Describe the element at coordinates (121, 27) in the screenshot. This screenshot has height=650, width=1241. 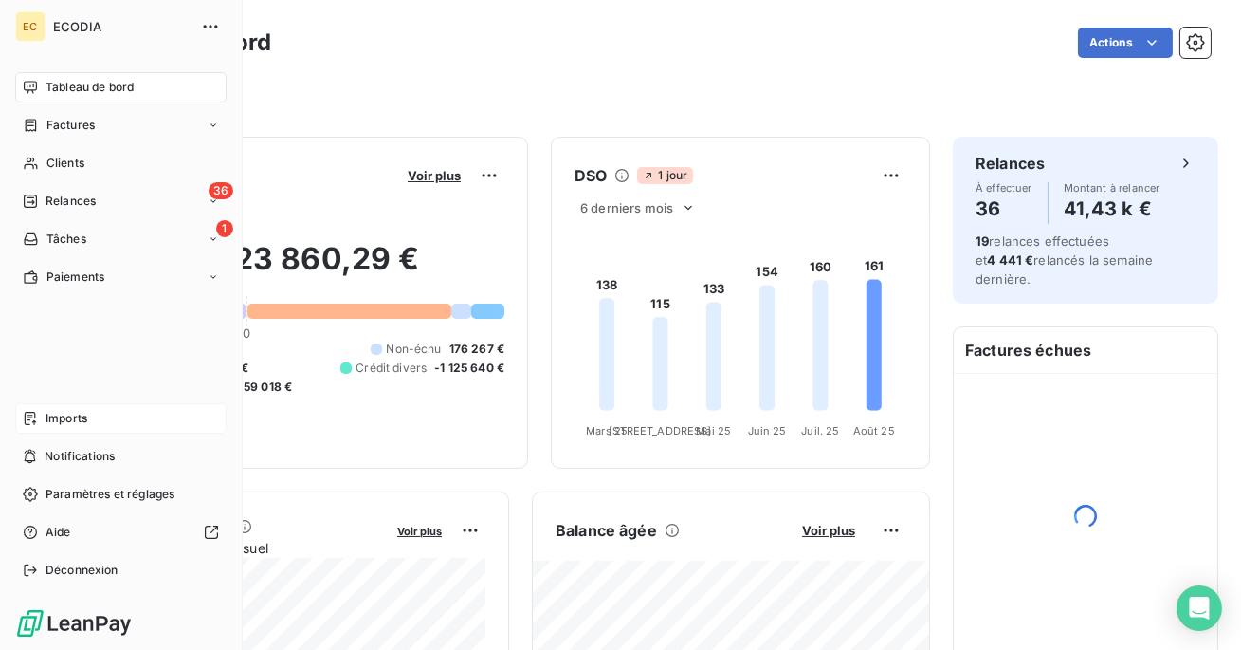
I see `span: ECODIA` at that location.